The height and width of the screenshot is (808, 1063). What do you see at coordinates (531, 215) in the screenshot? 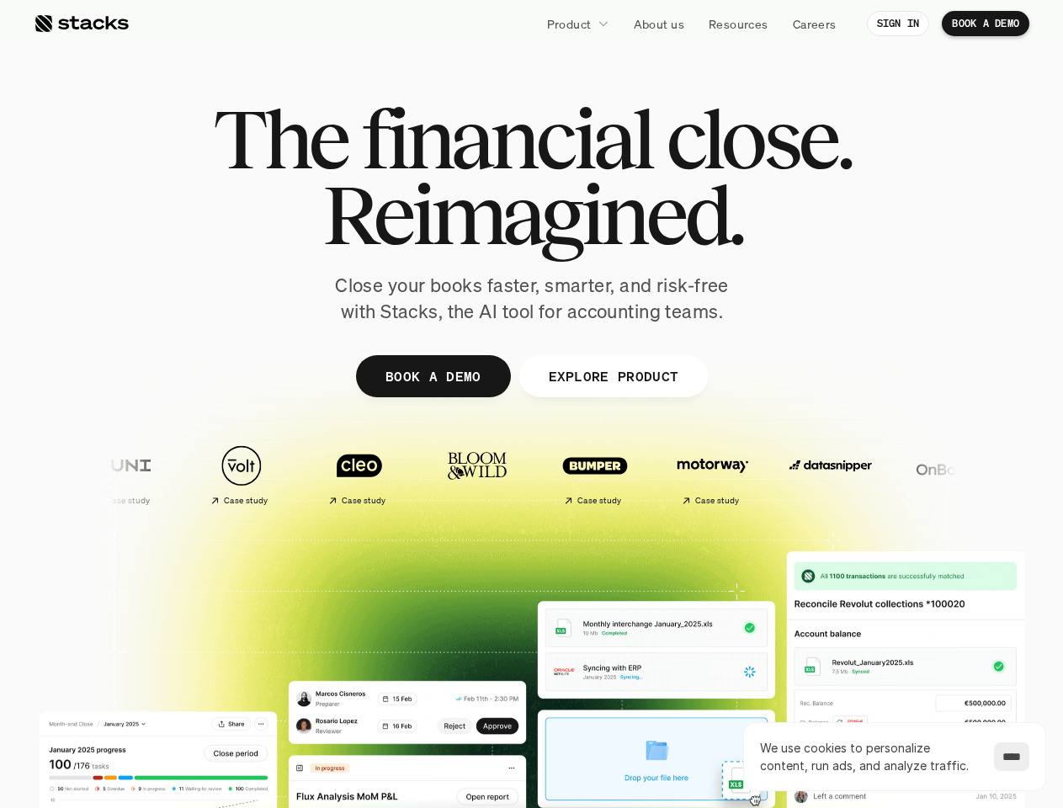
I see `span: Reimagined.` at bounding box center [531, 215].